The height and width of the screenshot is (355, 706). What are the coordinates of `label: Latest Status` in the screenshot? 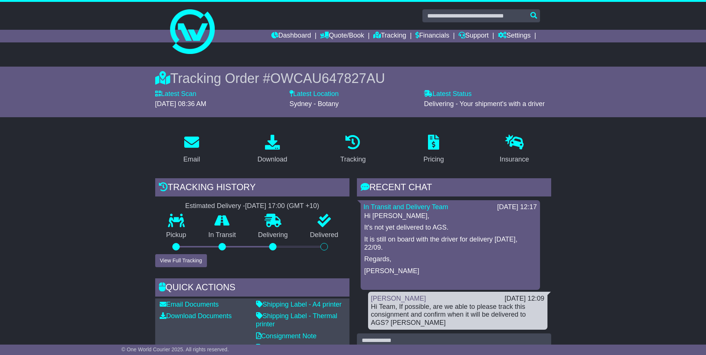 It's located at (448, 94).